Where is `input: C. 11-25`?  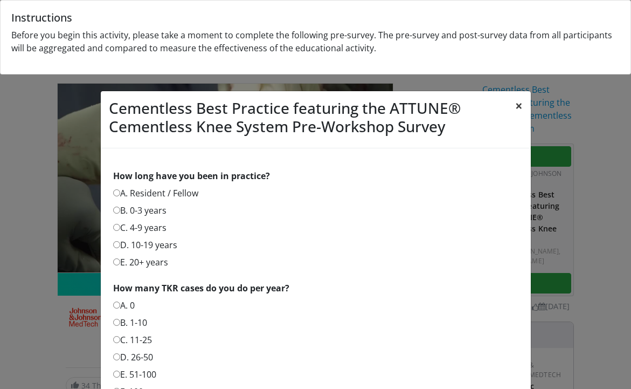 input: C. 11-25 is located at coordinates (116, 339).